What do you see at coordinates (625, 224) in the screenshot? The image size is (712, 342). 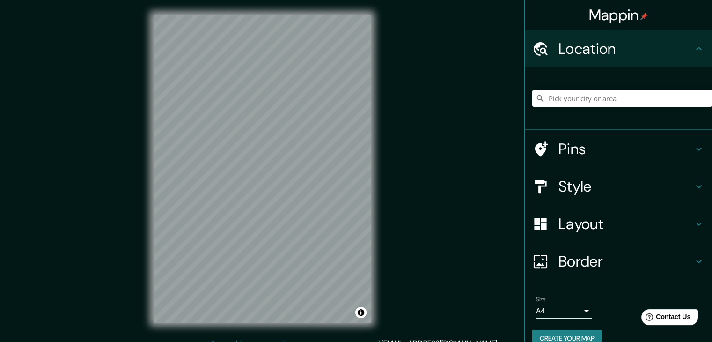 I see `h4: Layout` at bounding box center [625, 224].